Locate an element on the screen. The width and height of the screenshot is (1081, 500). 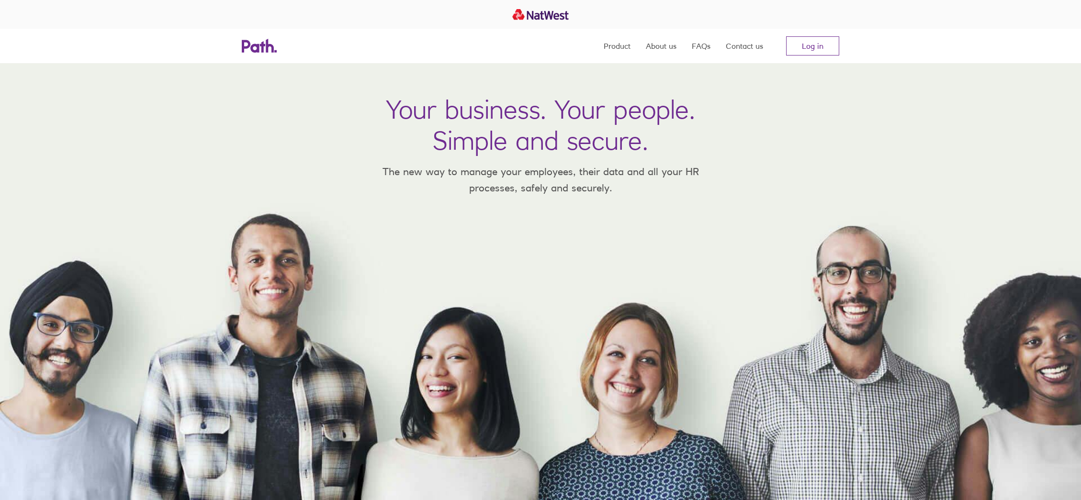
h1: Your business. Your people. Simple and secure. is located at coordinates (541, 125).